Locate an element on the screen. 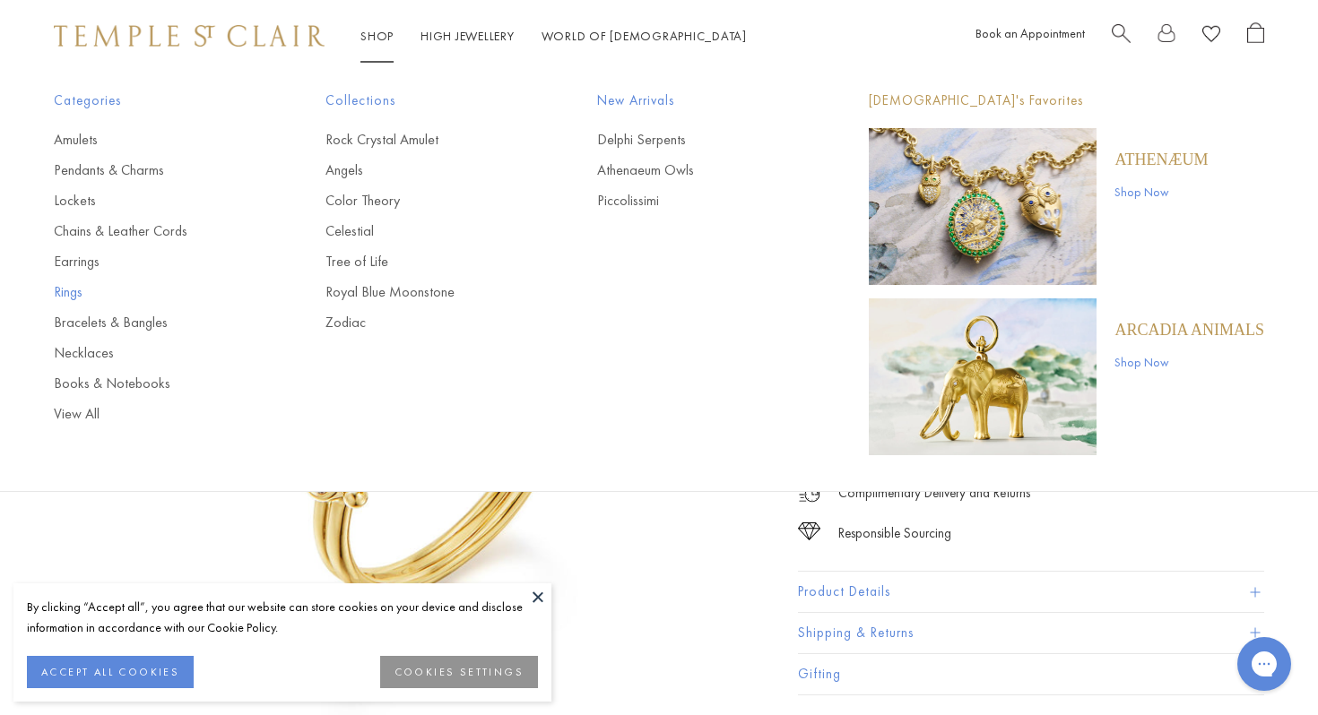 The image size is (1318, 715). p: Complimentary Delivery and Returns is located at coordinates (934, 493).